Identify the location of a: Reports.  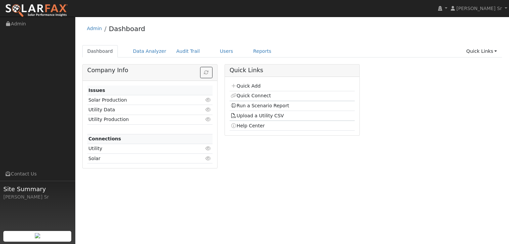
(262, 51).